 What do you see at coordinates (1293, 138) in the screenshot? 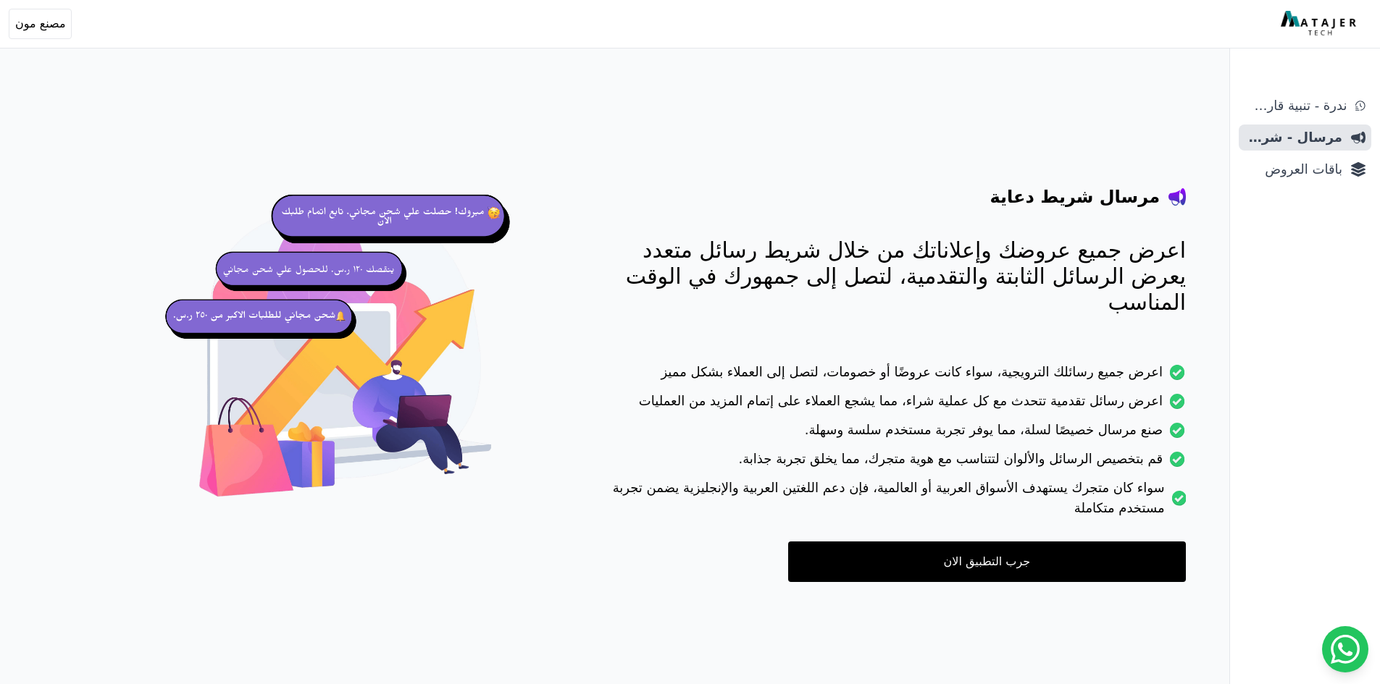
I see `span: مرسال - شريط دعاية` at bounding box center [1293, 138].